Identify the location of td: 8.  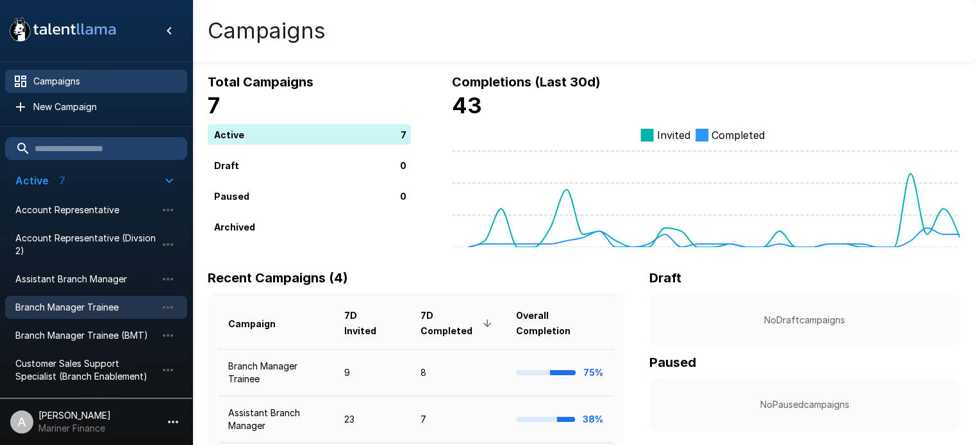
(458, 372).